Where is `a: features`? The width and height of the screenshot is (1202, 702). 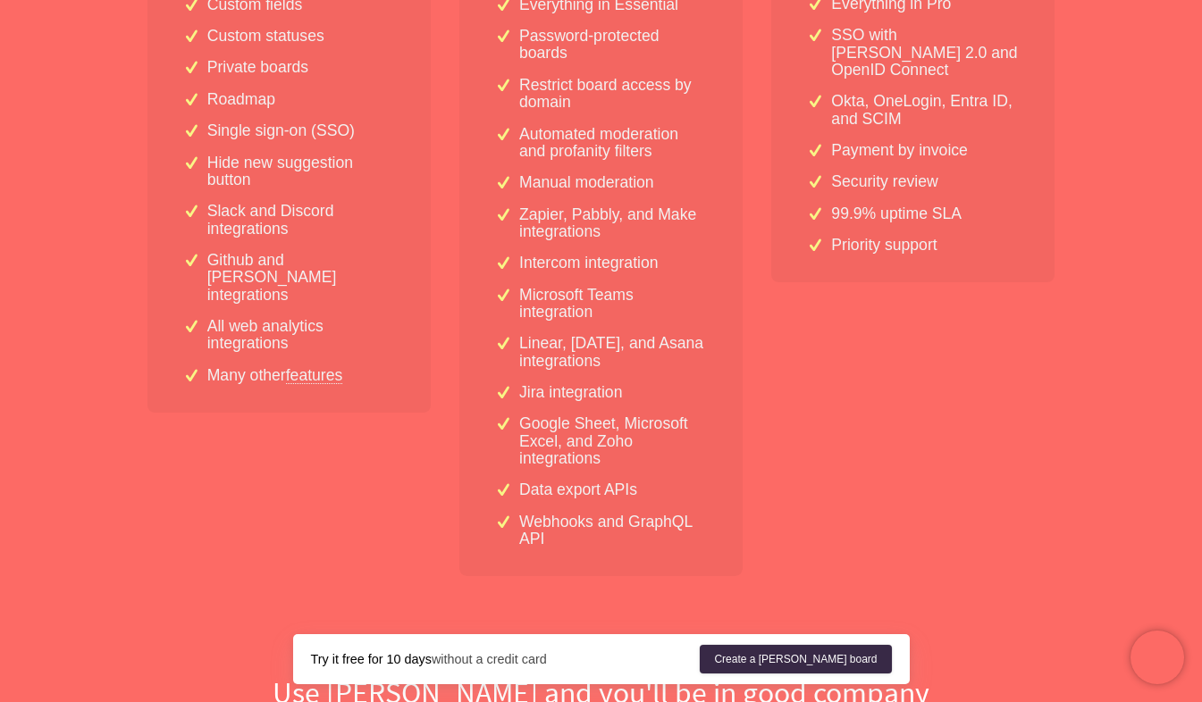 a: features is located at coordinates (315, 375).